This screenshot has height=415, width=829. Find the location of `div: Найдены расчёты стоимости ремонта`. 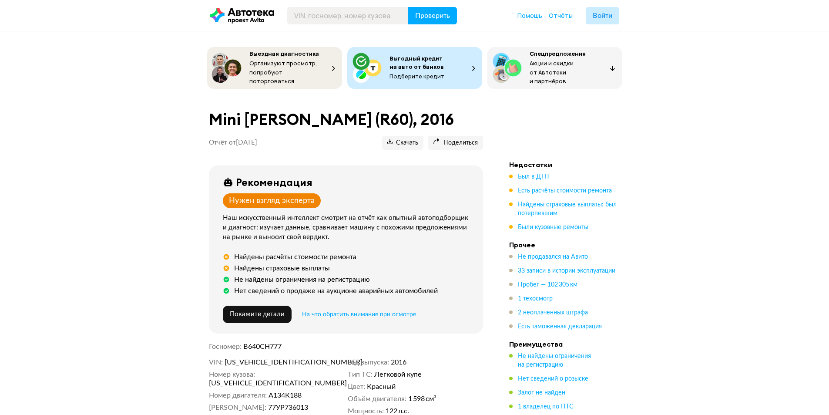

div: Найдены расчёты стоимости ремонта is located at coordinates (295, 257).